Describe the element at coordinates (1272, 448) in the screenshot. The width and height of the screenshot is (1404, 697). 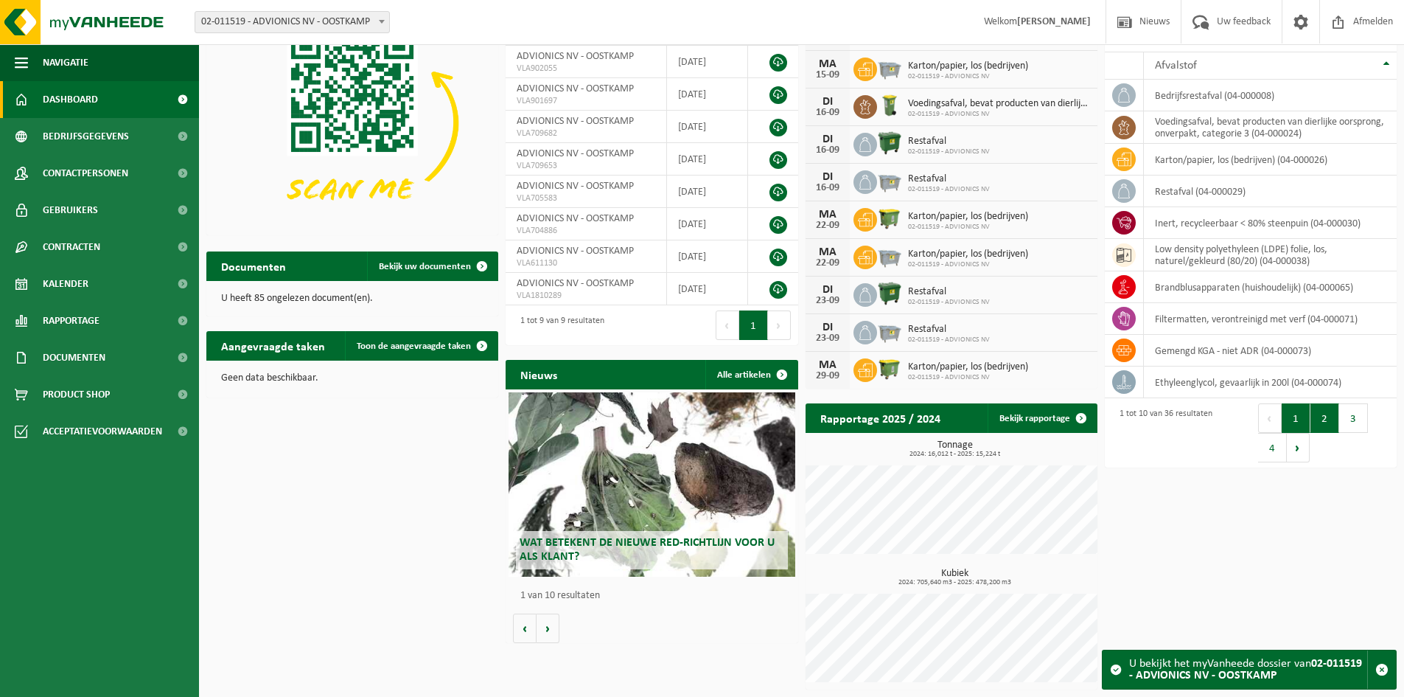
I see `button: 4` at that location.